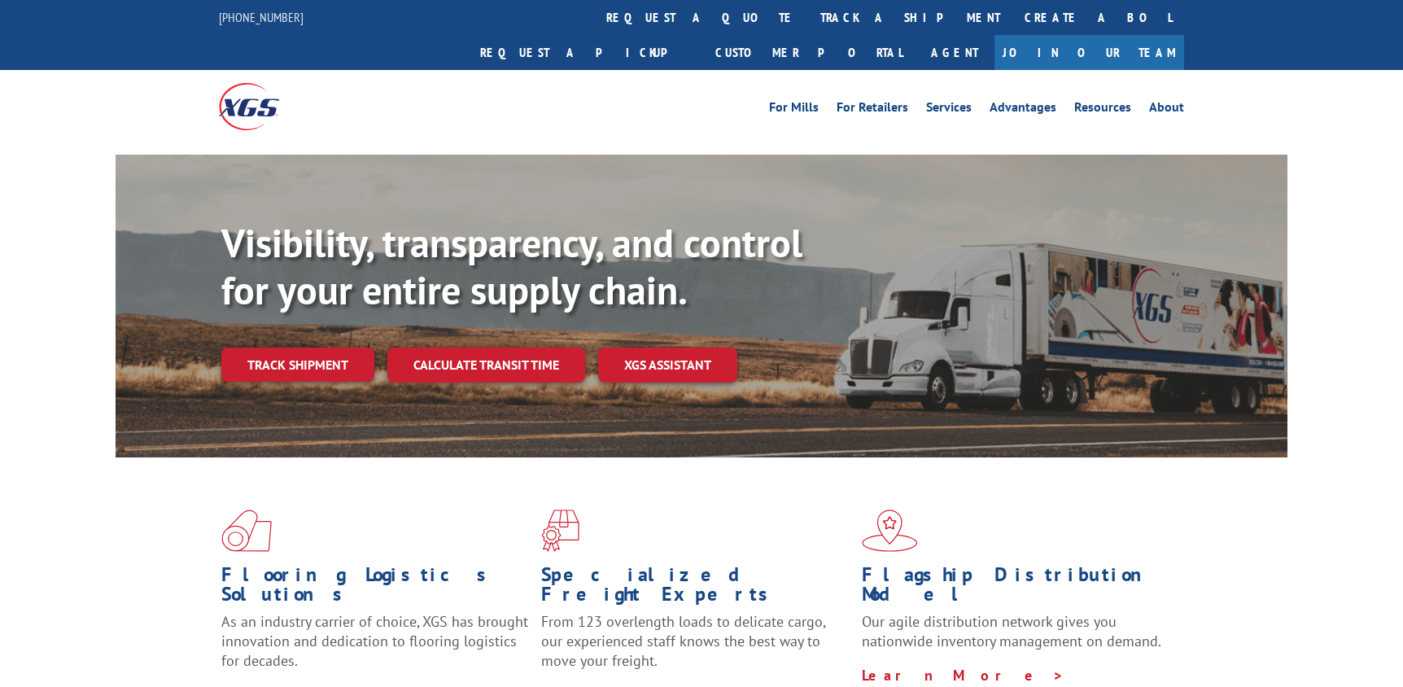  What do you see at coordinates (298, 365) in the screenshot?
I see `a: Track shipment` at bounding box center [298, 365].